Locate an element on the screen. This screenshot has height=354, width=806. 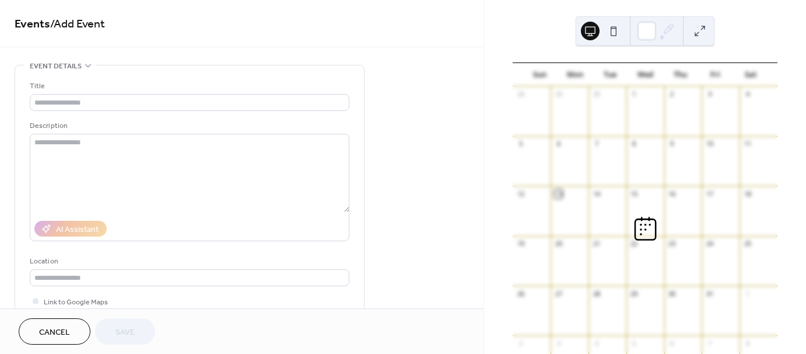
a: Events is located at coordinates (32, 24).